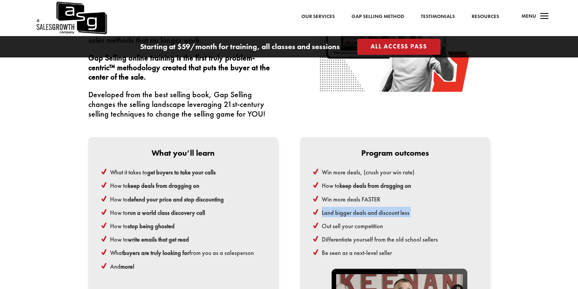 The image size is (578, 289). What do you see at coordinates (156, 253) in the screenshot?
I see `strong: buyers are truly looking for` at bounding box center [156, 253].